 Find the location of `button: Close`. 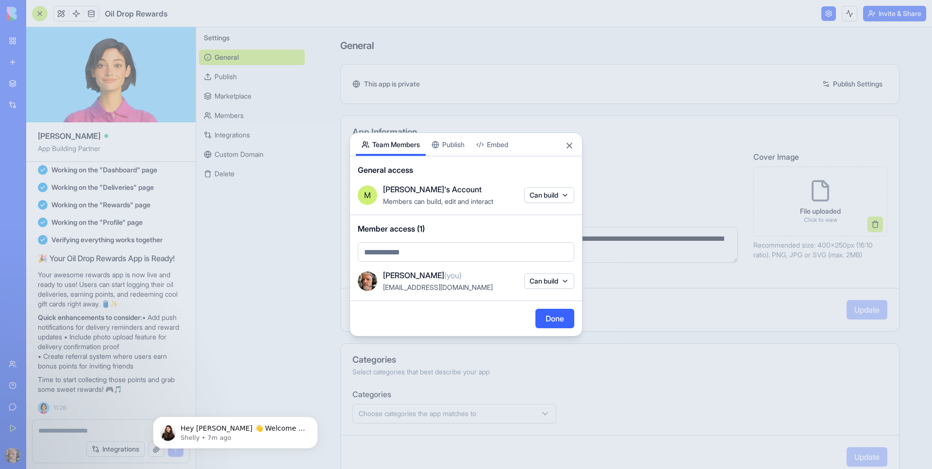

button: Close is located at coordinates (570, 146).